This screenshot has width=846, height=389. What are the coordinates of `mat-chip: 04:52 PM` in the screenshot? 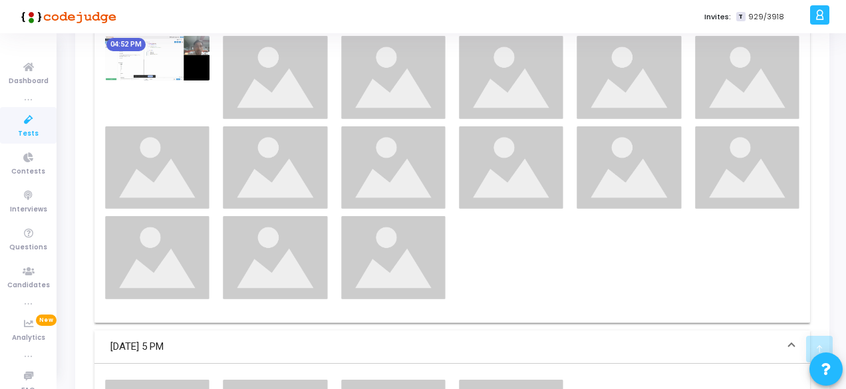 It's located at (126, 45).